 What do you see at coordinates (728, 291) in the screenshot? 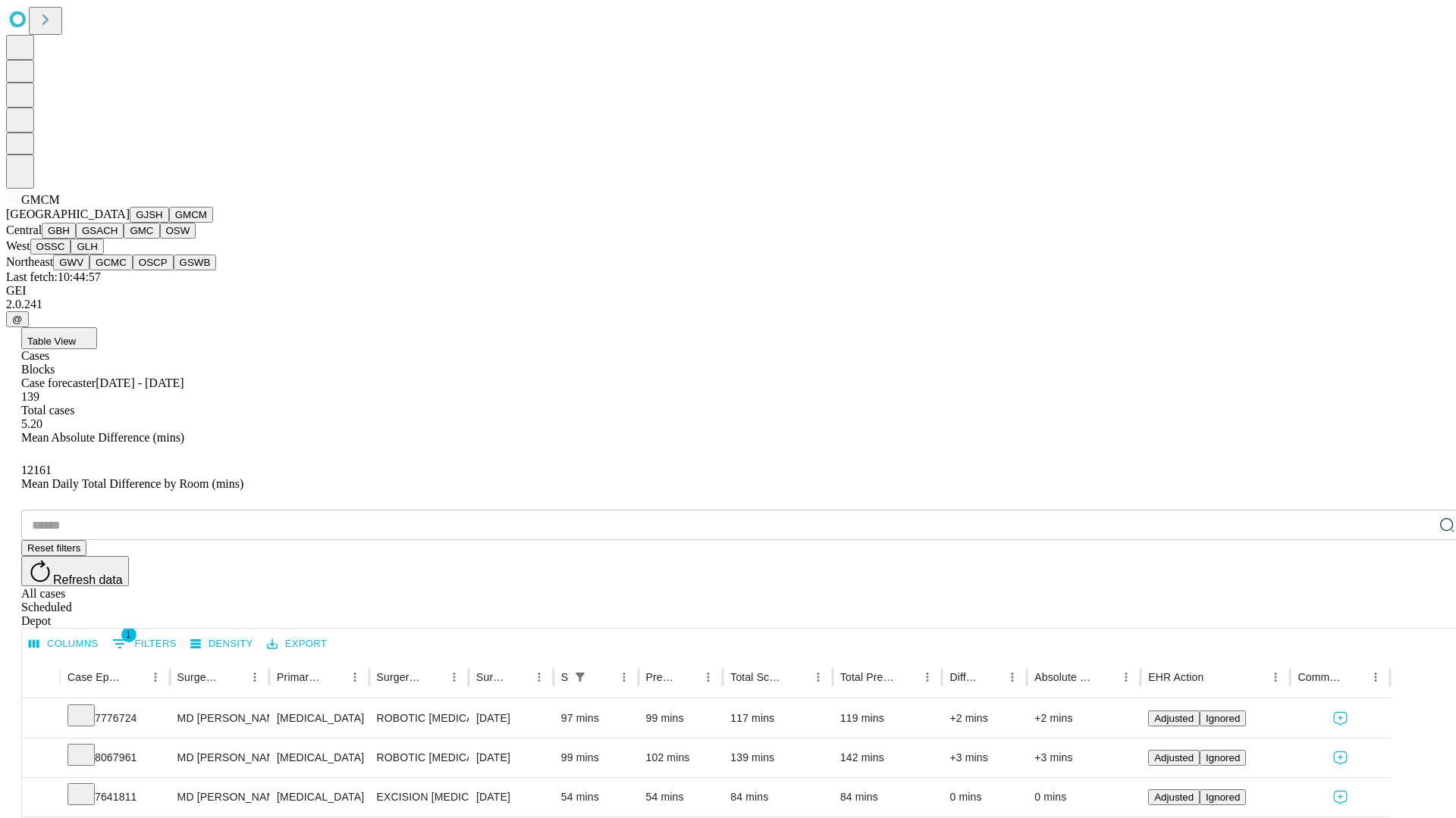
I see `div: GEI` at bounding box center [728, 291].